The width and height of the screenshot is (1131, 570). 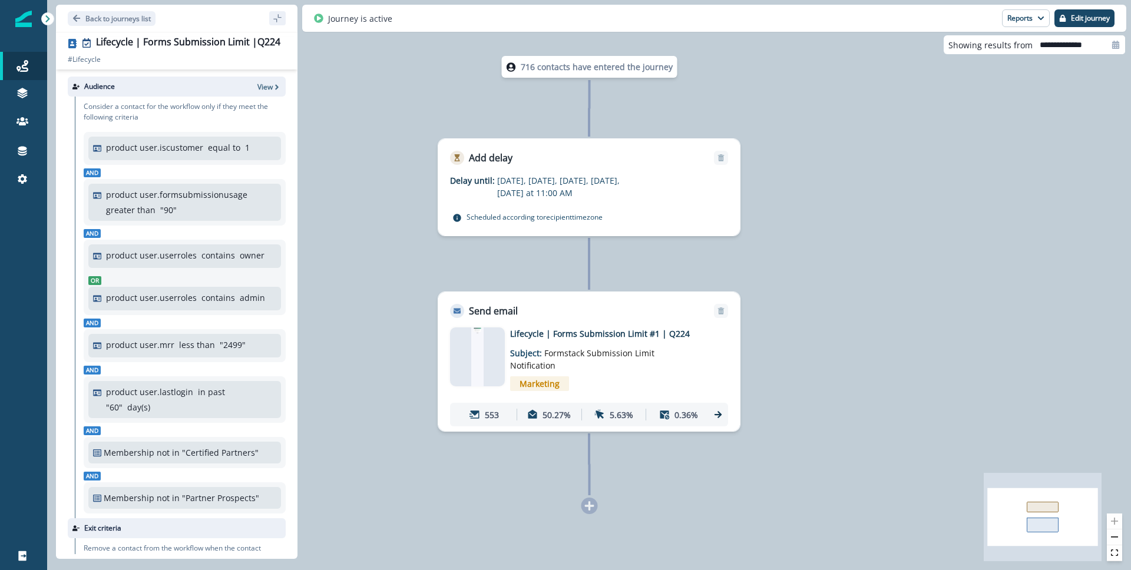 I want to click on p: equal to, so click(x=224, y=147).